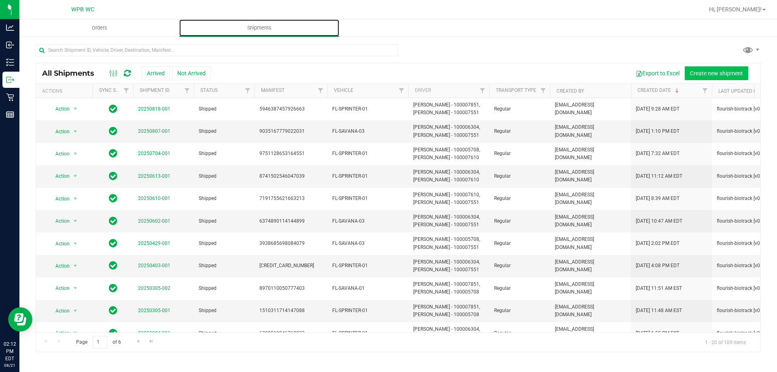  I want to click on a: Created By, so click(570, 91).